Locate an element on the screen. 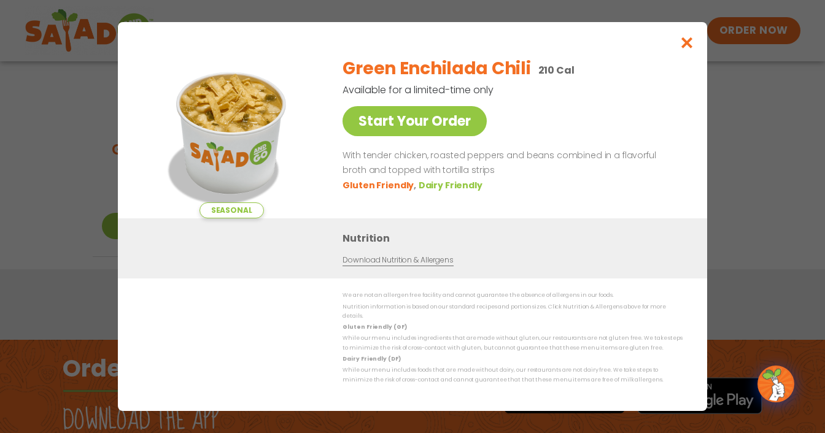 This screenshot has width=825, height=433. p: Available for a limited-time only is located at coordinates (480, 90).